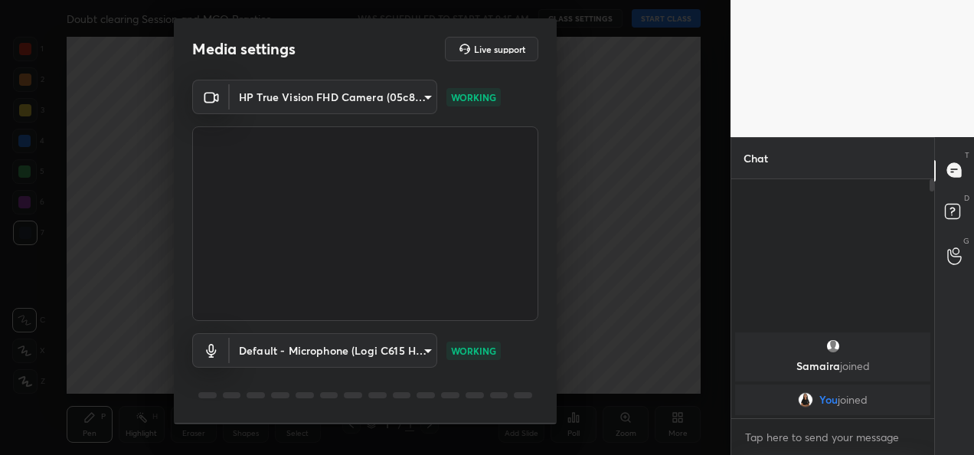  Describe the element at coordinates (966, 197) in the screenshot. I see `p: D` at that location.